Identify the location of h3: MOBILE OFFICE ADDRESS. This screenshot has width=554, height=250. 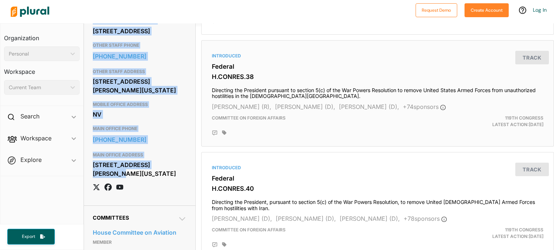
(140, 105).